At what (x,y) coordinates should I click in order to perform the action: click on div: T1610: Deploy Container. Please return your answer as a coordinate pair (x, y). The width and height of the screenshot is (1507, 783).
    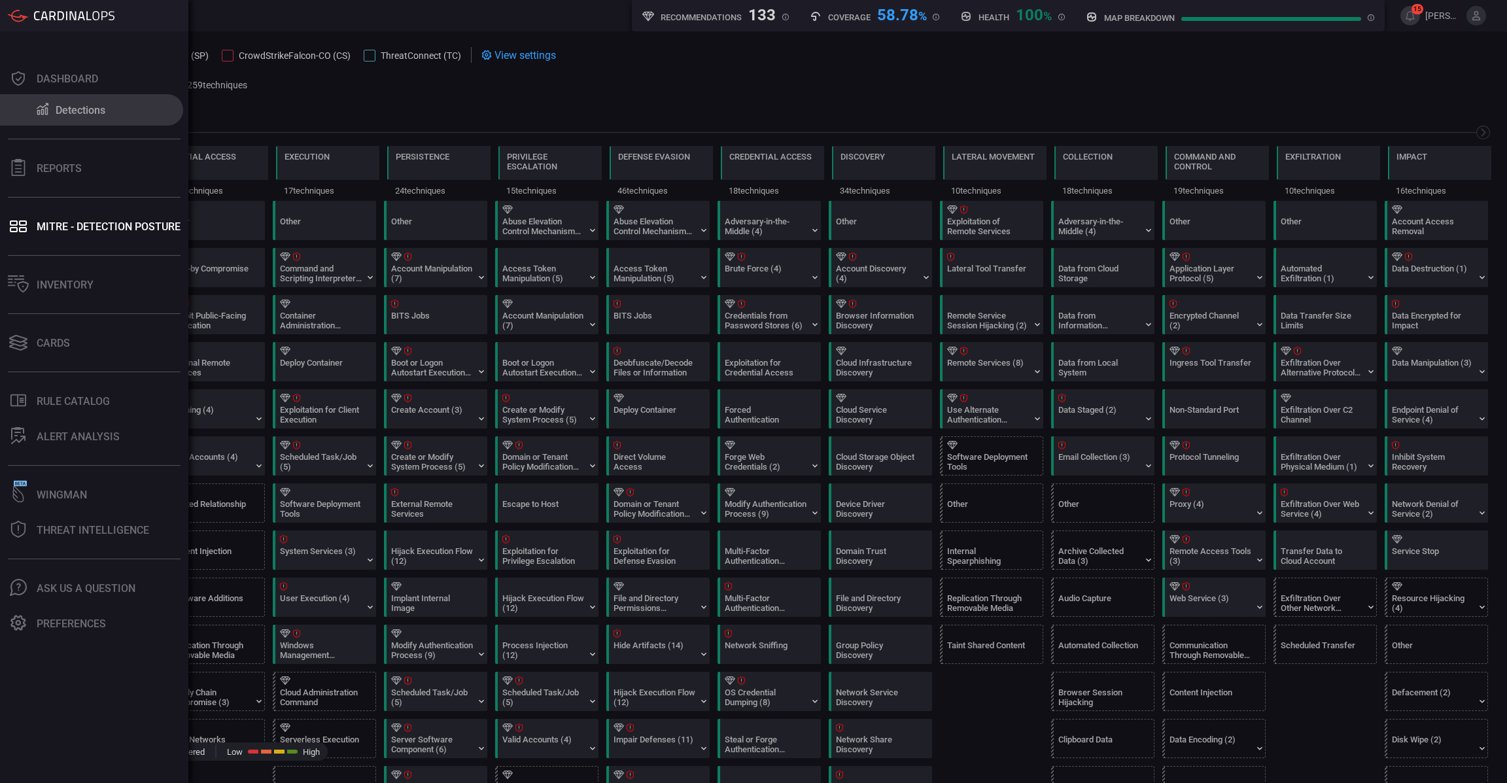
    Looking at the image, I should click on (325, 362).